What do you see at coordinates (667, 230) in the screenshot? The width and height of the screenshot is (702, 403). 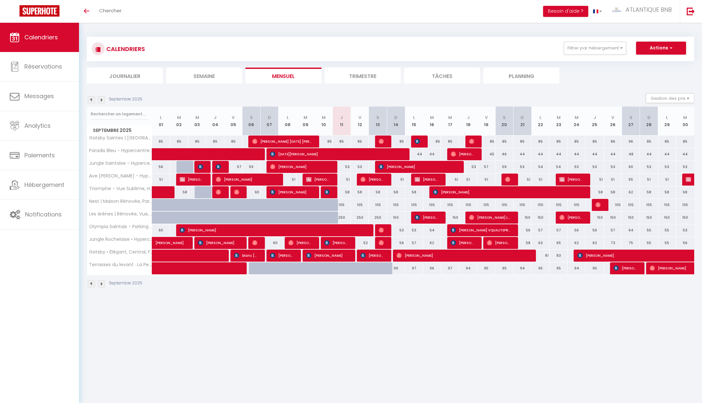 I see `div: 55` at bounding box center [667, 230].